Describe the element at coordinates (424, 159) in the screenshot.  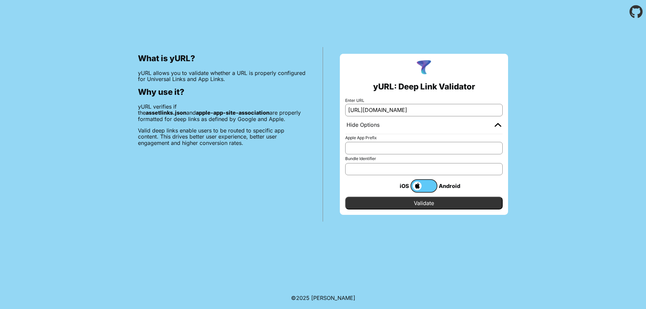
I see `label: Bundle Identifier` at that location.